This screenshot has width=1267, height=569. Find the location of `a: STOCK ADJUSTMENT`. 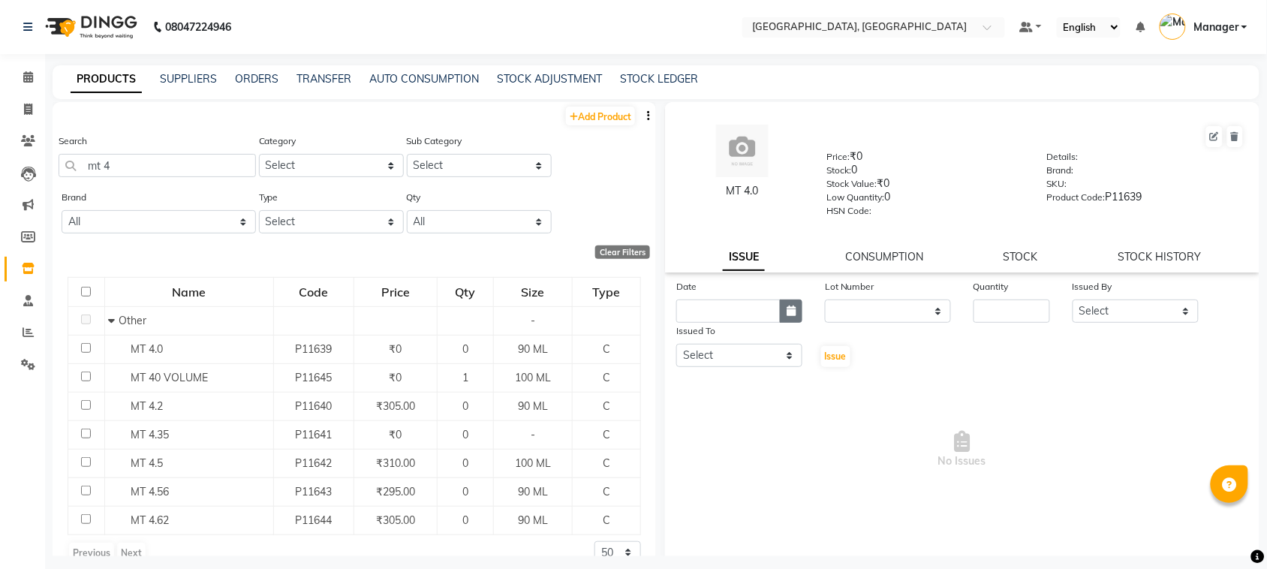

a: STOCK ADJUSTMENT is located at coordinates (550, 79).